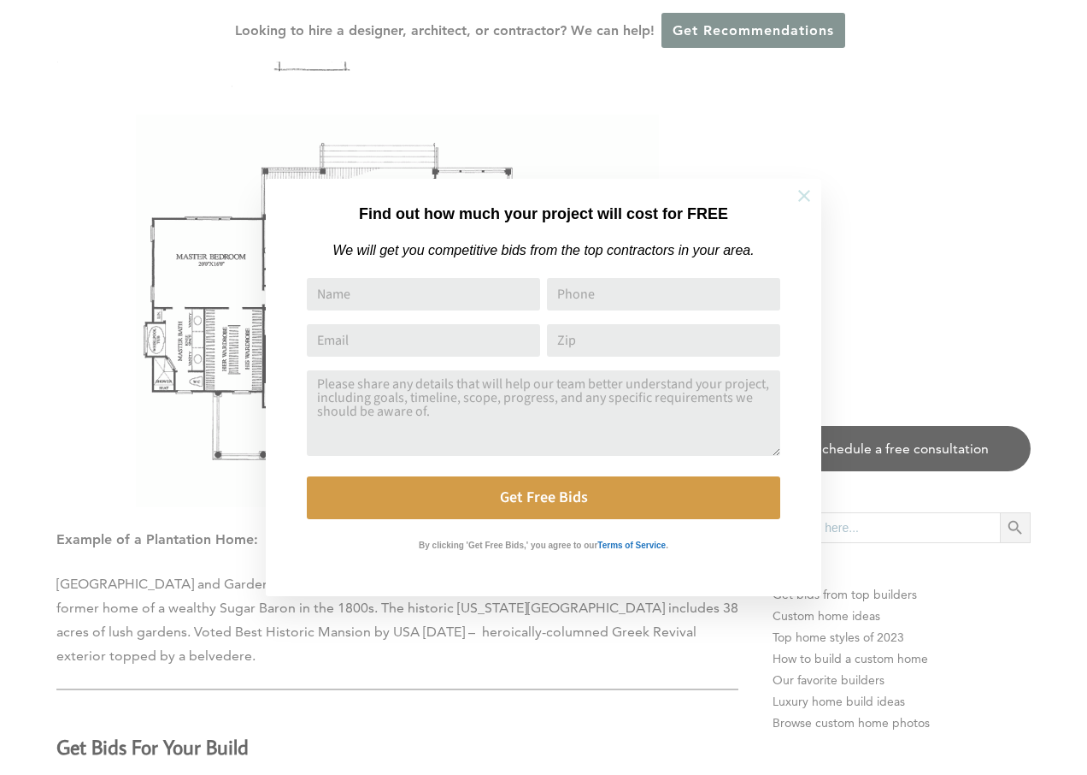  What do you see at coordinates (423, 340) in the screenshot?
I see `input: Email Address` at bounding box center [423, 340].